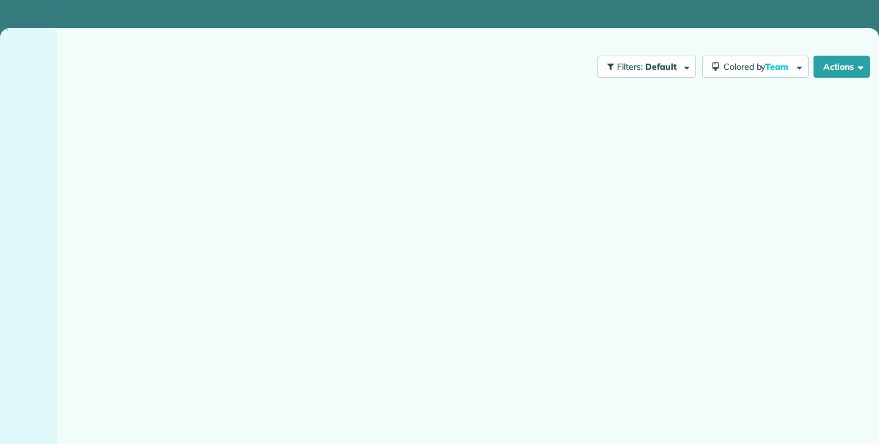  I want to click on span: Filters:, so click(630, 67).